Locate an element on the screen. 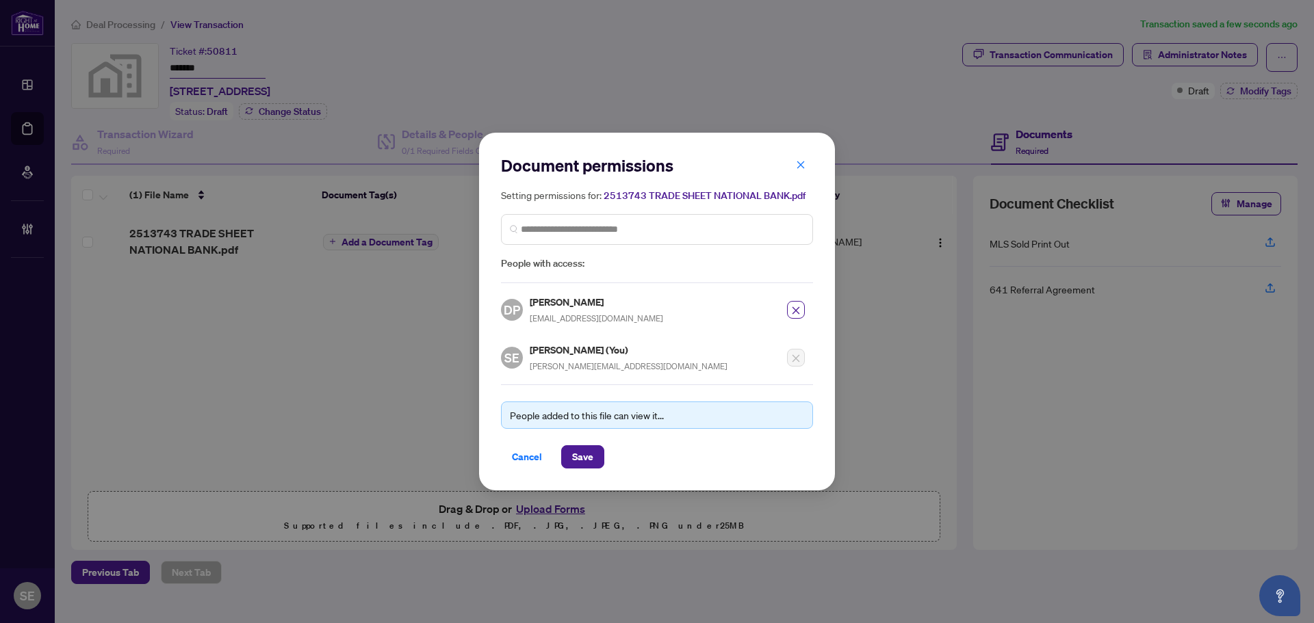  img: search_icon is located at coordinates (514, 229).